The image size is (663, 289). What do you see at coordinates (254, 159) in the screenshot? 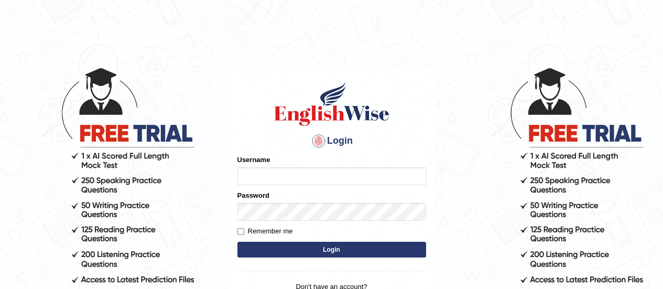
I see `label: Username` at bounding box center [254, 159].